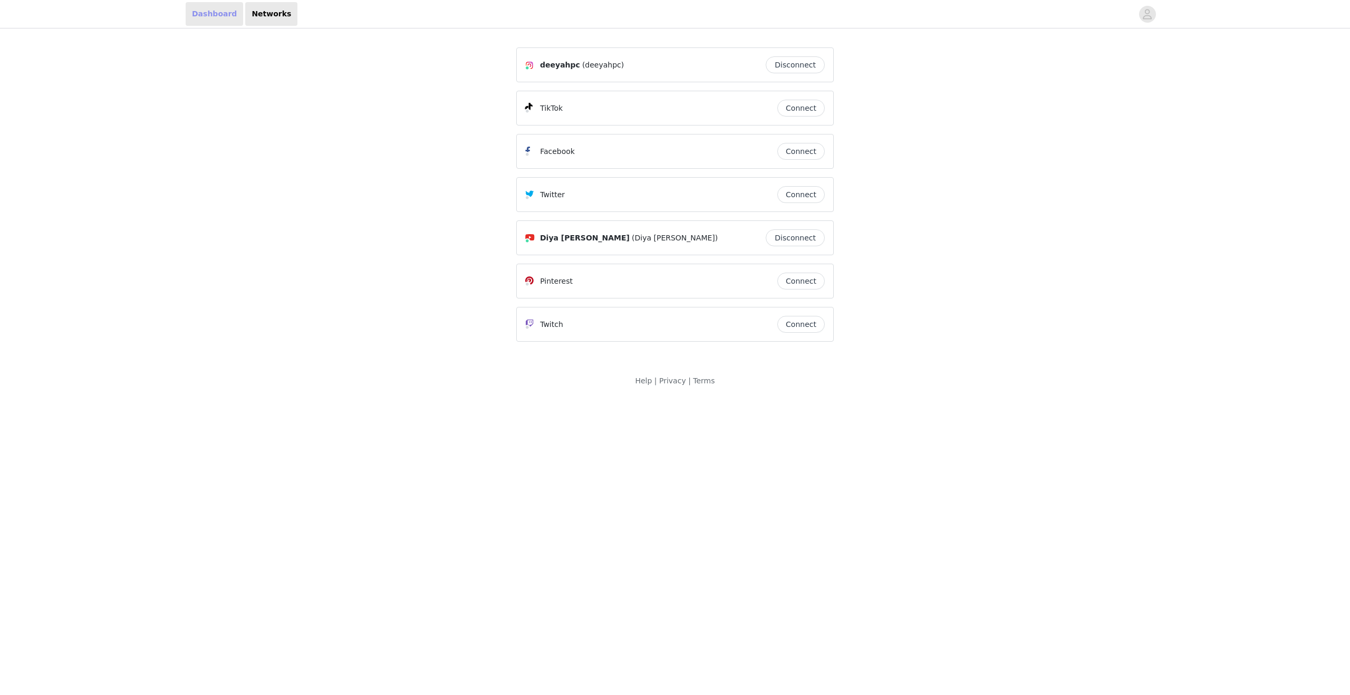 The height and width of the screenshot is (695, 1350). What do you see at coordinates (1147, 14) in the screenshot?
I see `div: avatar` at bounding box center [1147, 14].